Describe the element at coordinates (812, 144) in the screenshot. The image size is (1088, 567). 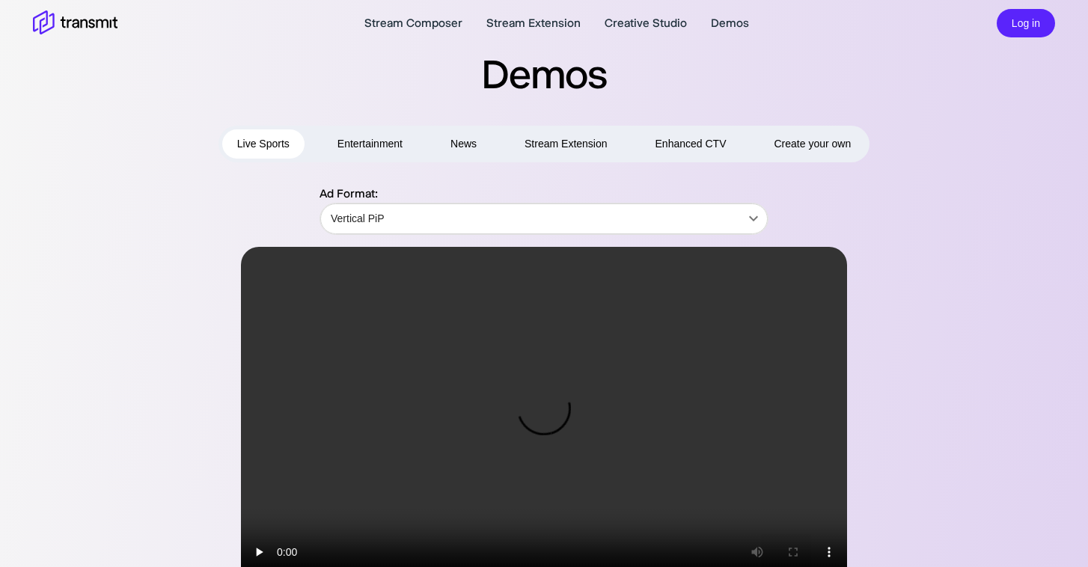
I see `span: Create your own` at that location.